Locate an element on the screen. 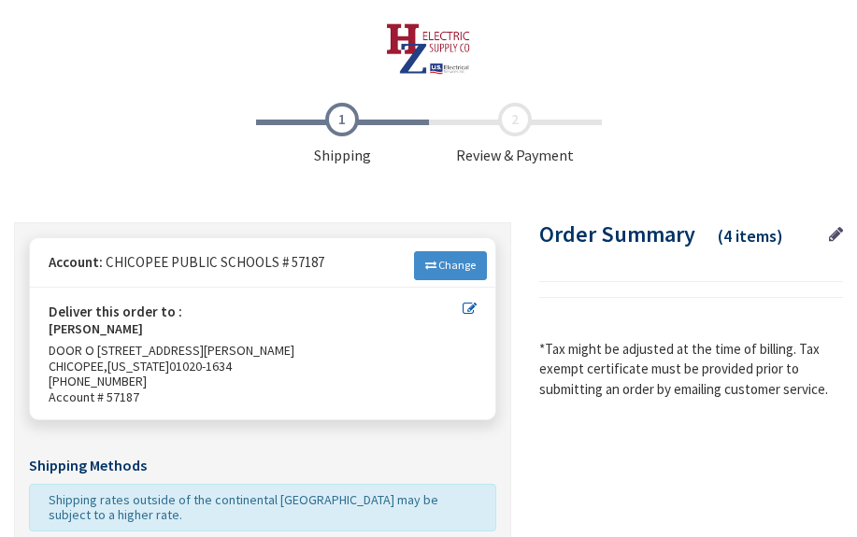  span: Change is located at coordinates (457, 264).